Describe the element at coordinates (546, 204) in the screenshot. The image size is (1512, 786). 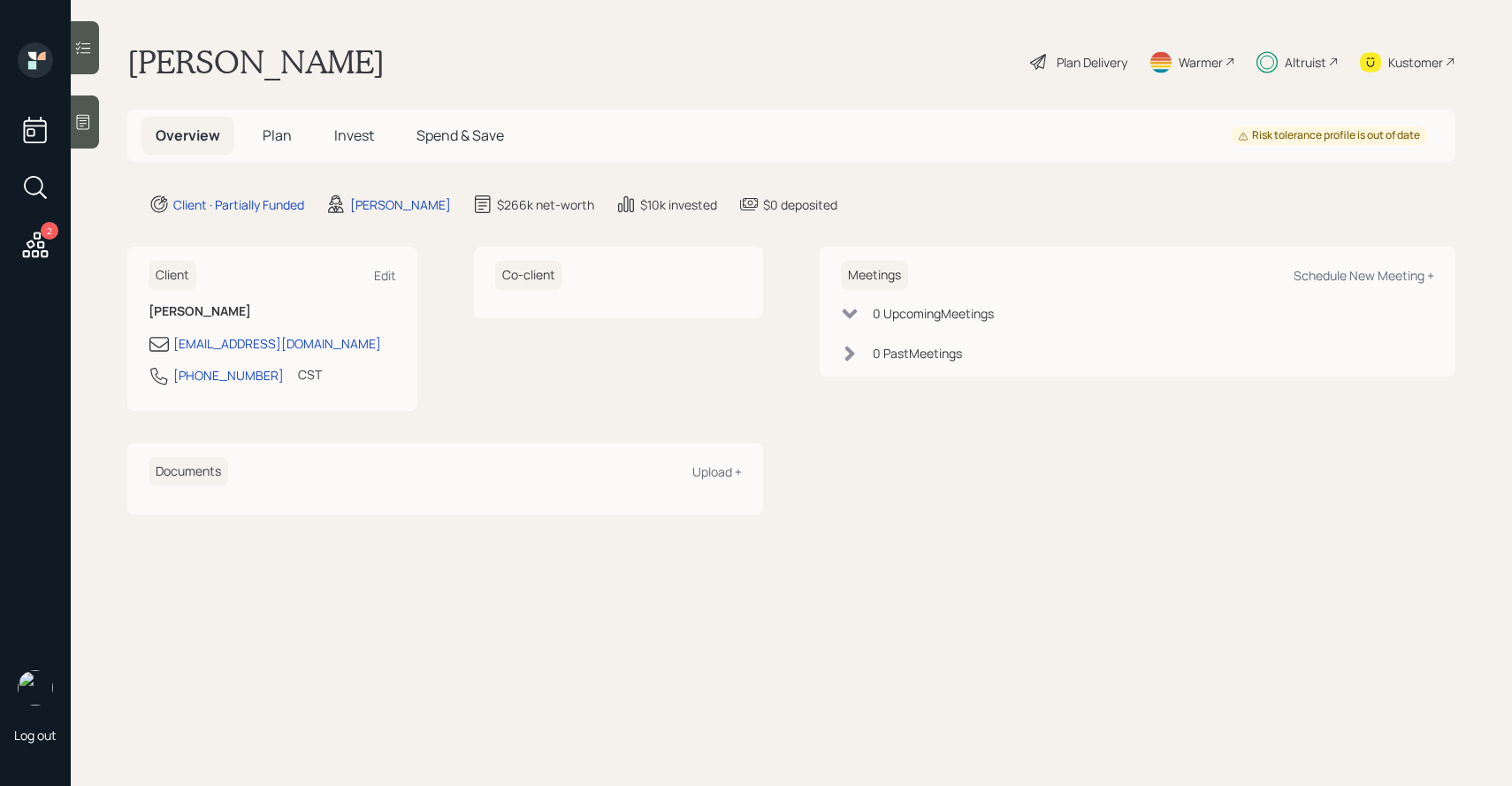
I see `div: $266k net-worth` at that location.